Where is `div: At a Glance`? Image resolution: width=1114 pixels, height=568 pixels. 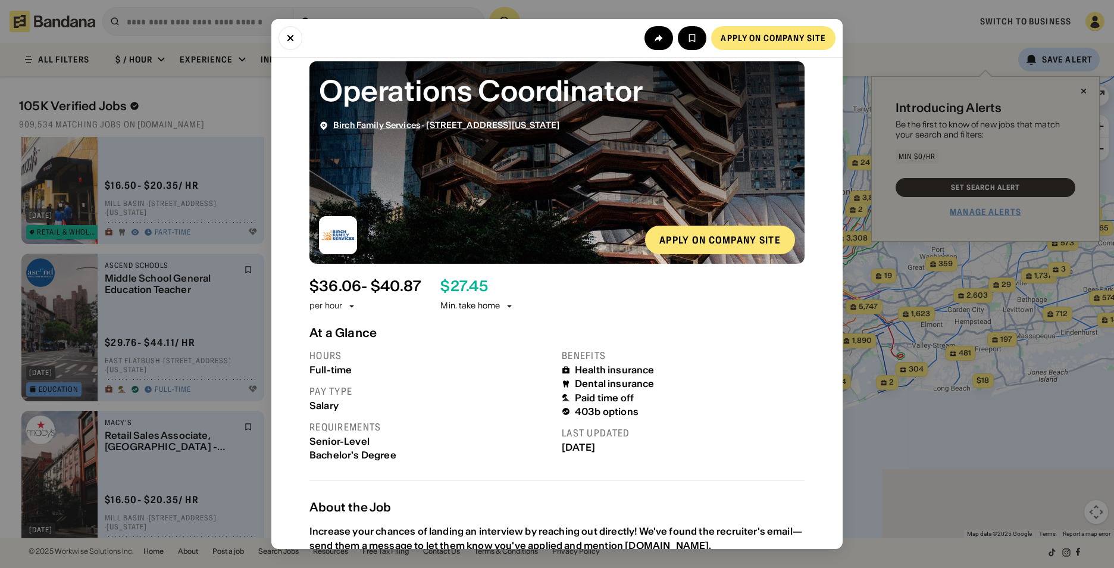
div: At a Glance is located at coordinates (557, 333).